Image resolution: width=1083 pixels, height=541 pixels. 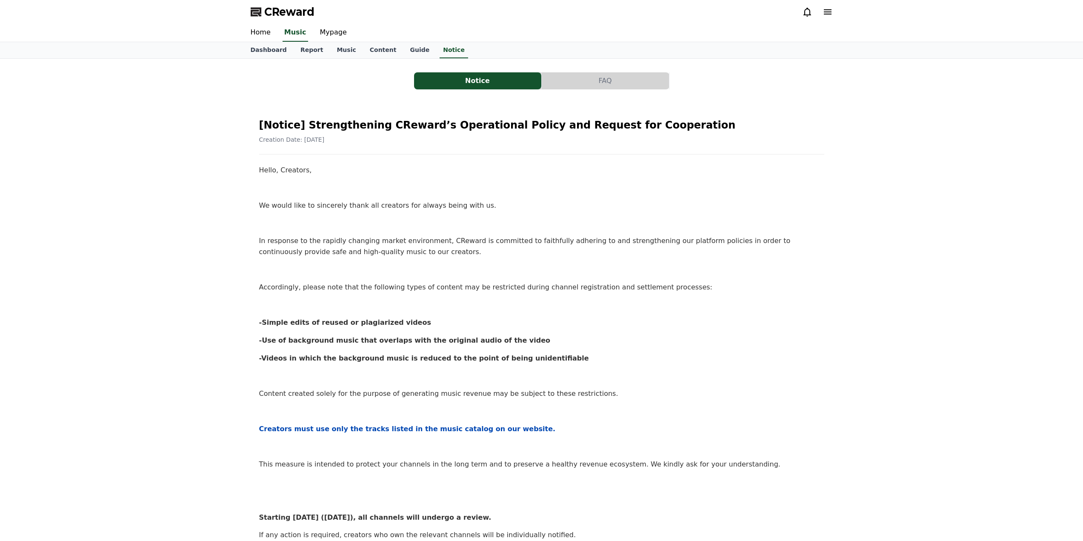 I want to click on strong: -Use of background music that overlaps with the original audio of the video, so click(x=405, y=340).